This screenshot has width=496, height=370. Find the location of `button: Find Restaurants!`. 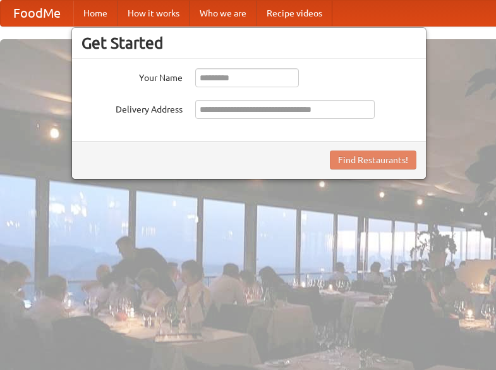

button: Find Restaurants! is located at coordinates (373, 160).